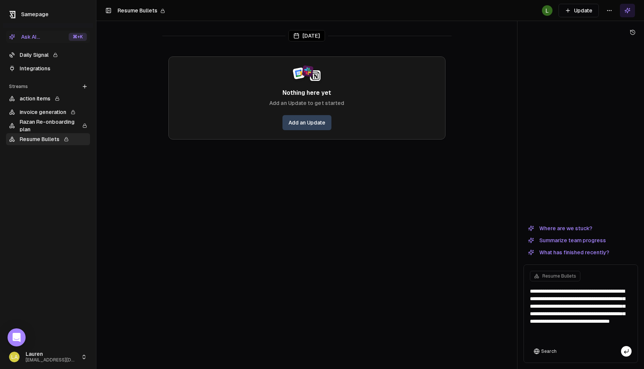  I want to click on button: Update, so click(578, 11).